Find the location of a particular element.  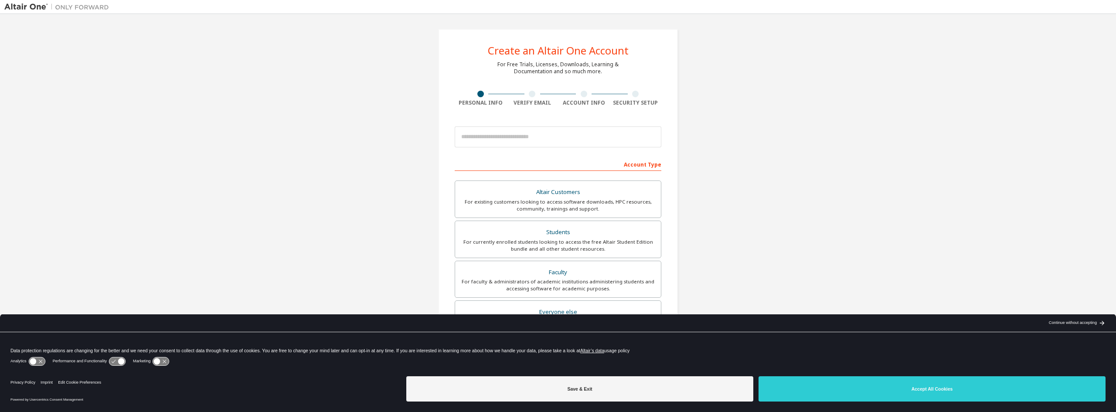

div: Everyone else is located at coordinates (558, 312).